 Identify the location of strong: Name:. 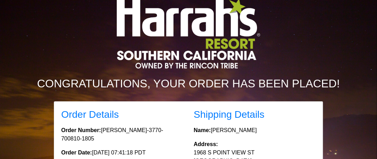
(202, 130).